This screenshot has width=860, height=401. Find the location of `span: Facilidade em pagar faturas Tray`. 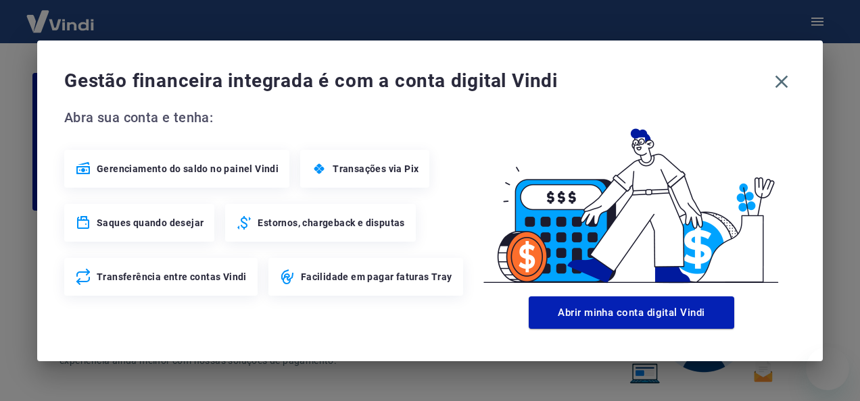

span: Facilidade em pagar faturas Tray is located at coordinates (376, 277).